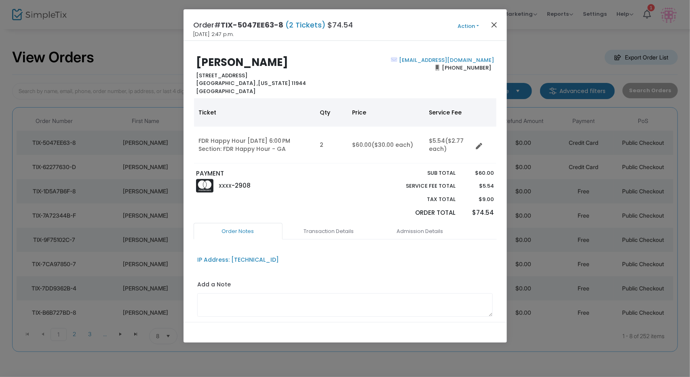 The image size is (690, 377). I want to click on span: ($30.00 each), so click(393, 145).